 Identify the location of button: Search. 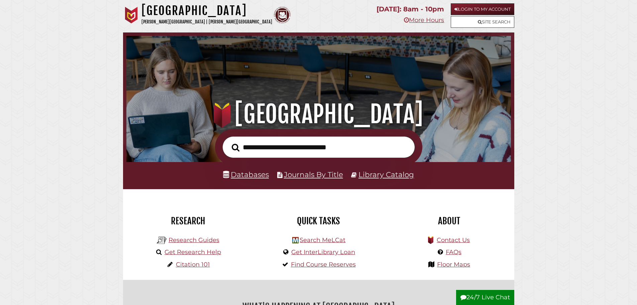
(235, 147).